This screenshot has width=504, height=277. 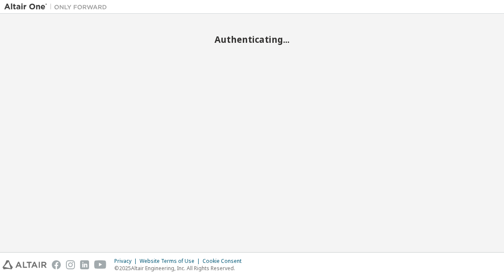 I want to click on div: Cookie Consent, so click(x=224, y=261).